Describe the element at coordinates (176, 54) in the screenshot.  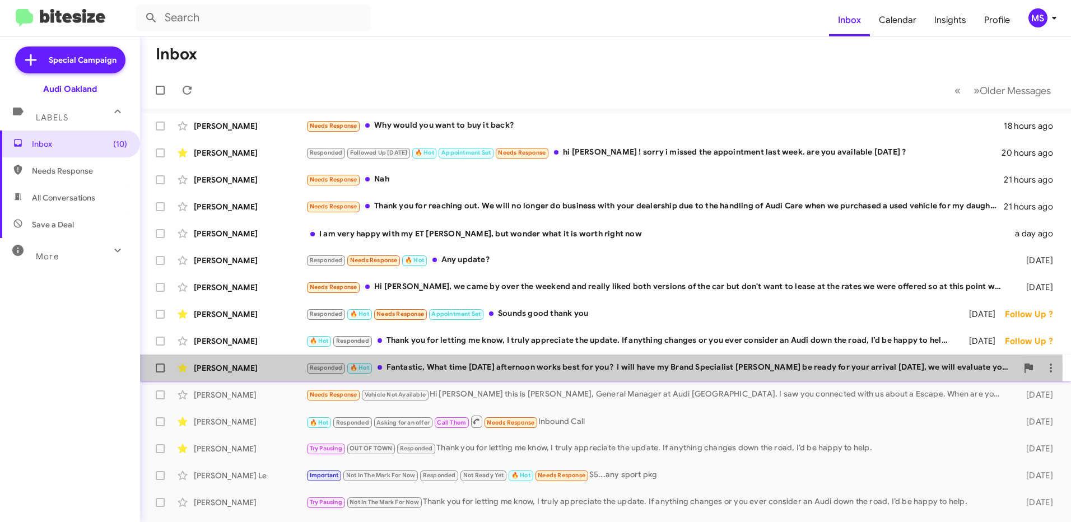
I see `h1: Inbox` at that location.